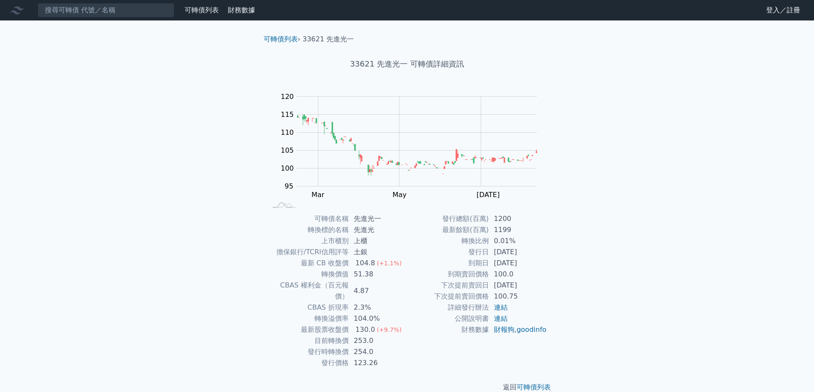  I want to click on td: 到期日, so click(448, 263).